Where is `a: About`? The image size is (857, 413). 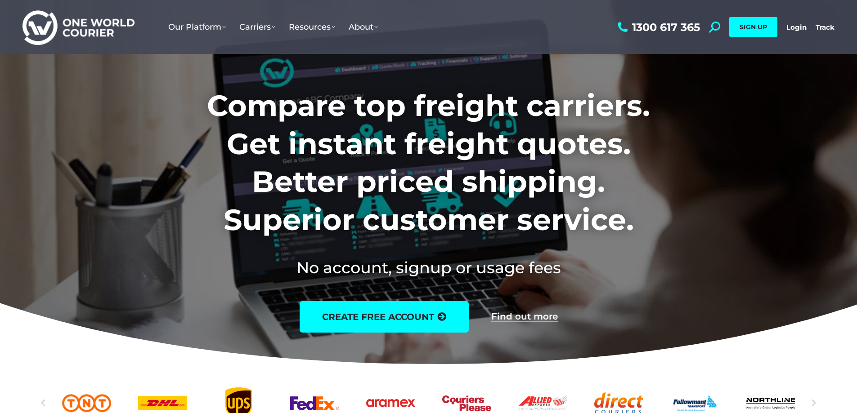 a: About is located at coordinates (363, 27).